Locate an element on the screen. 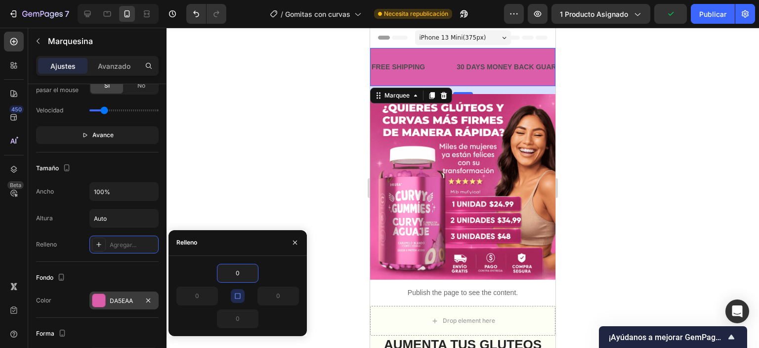 The image size is (759, 348). font: Gomitas con curvas is located at coordinates (318, 14).